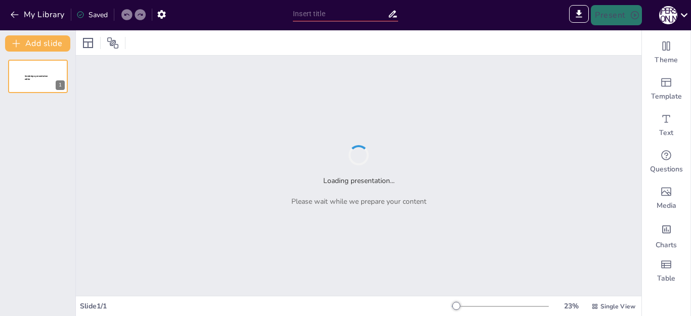 The width and height of the screenshot is (691, 316). I want to click on span: Single View, so click(618, 307).